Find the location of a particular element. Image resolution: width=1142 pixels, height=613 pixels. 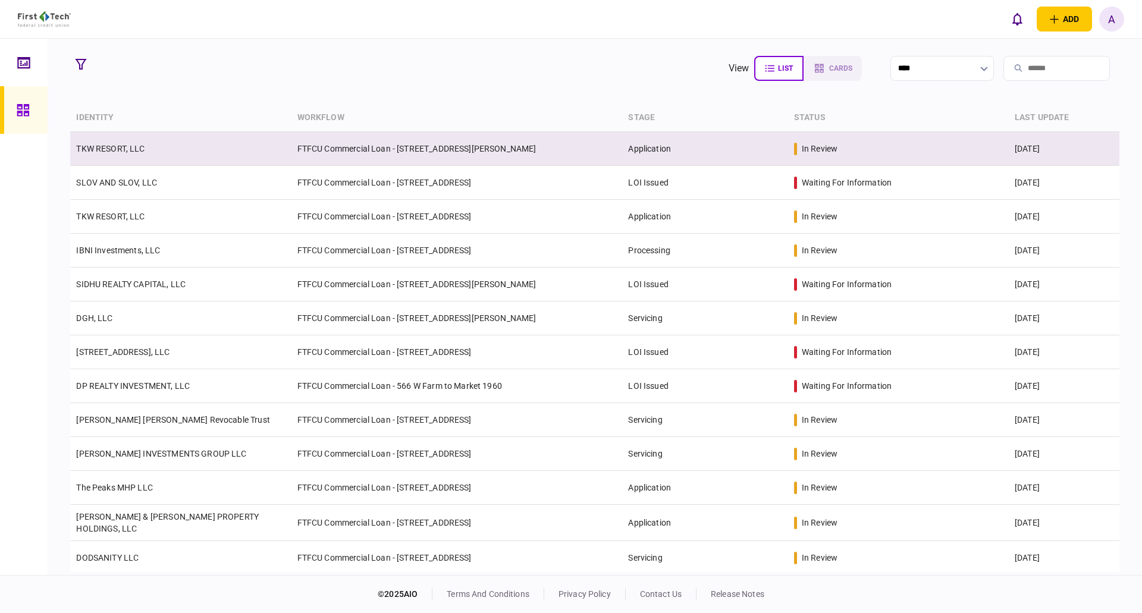

a: SLOV AND SLOV, LLC is located at coordinates (117, 183).